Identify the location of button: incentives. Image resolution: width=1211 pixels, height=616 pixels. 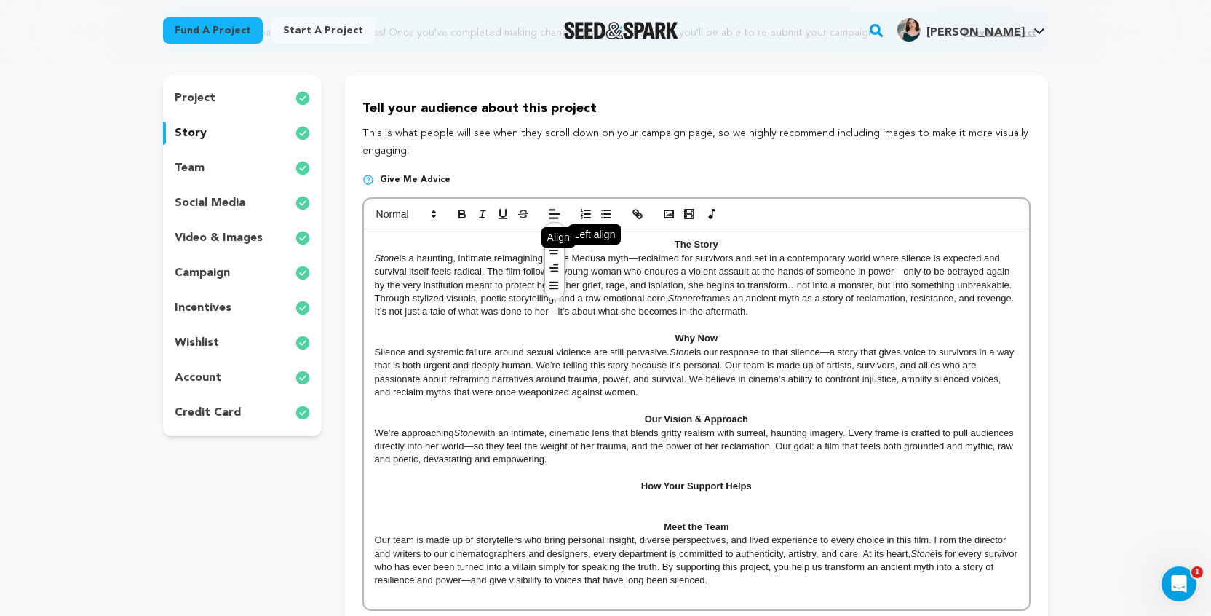
(242, 308).